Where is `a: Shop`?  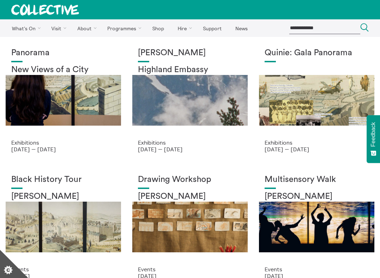
a: Shop is located at coordinates (158, 28).